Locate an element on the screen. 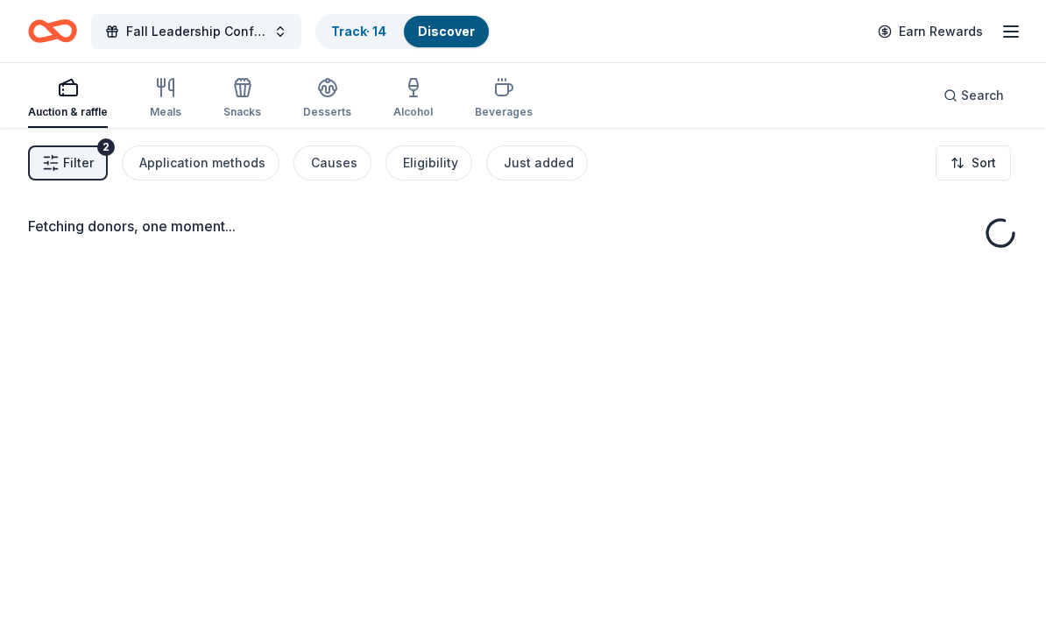 Image resolution: width=1046 pixels, height=637 pixels. button: Eligibility is located at coordinates (428, 163).